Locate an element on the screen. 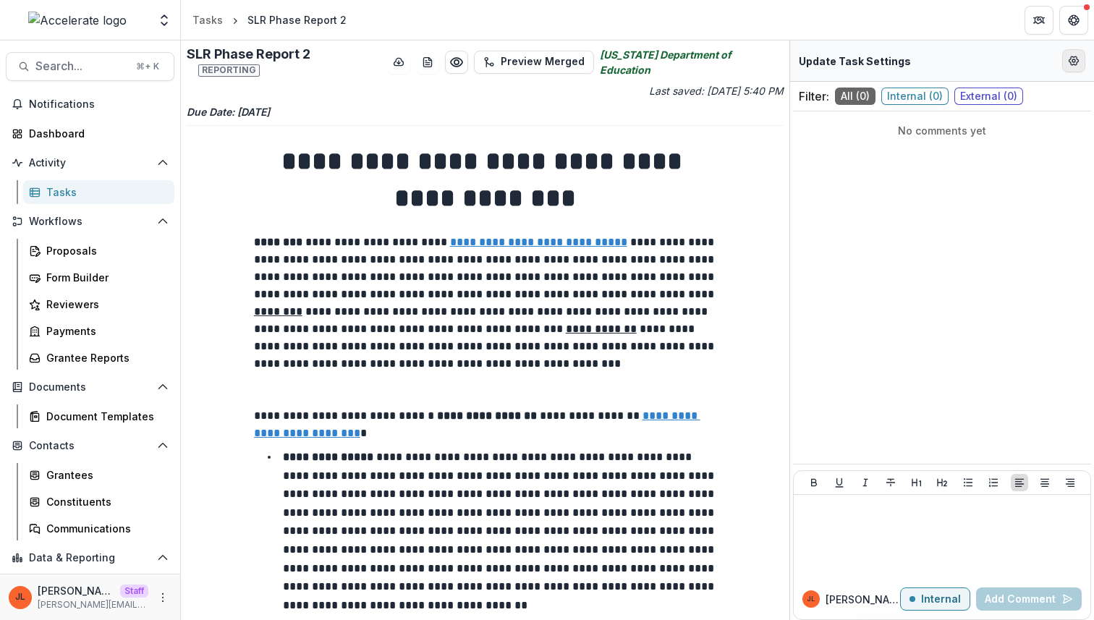 This screenshot has width=1094, height=620. button: Bold is located at coordinates (814, 483).